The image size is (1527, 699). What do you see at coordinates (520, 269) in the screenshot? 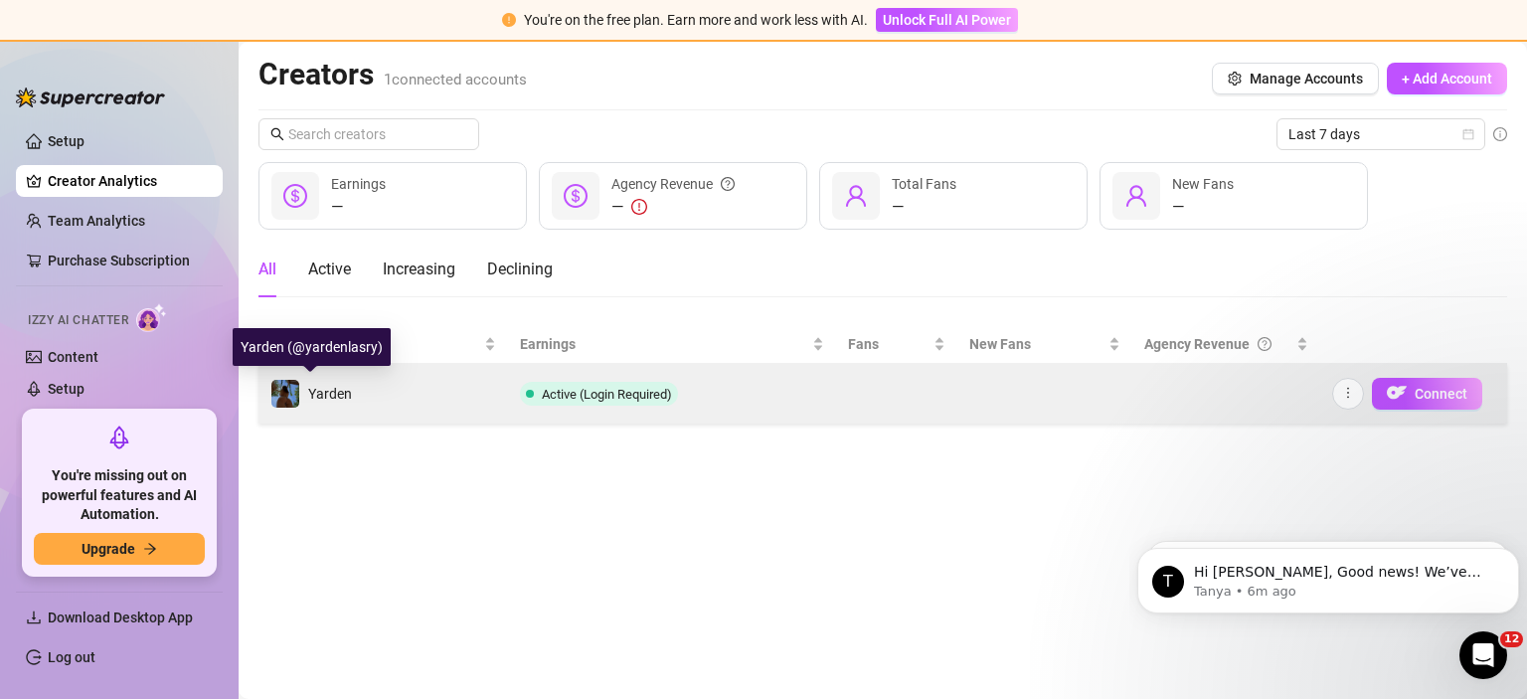
I see `div: Declining` at bounding box center [520, 269].